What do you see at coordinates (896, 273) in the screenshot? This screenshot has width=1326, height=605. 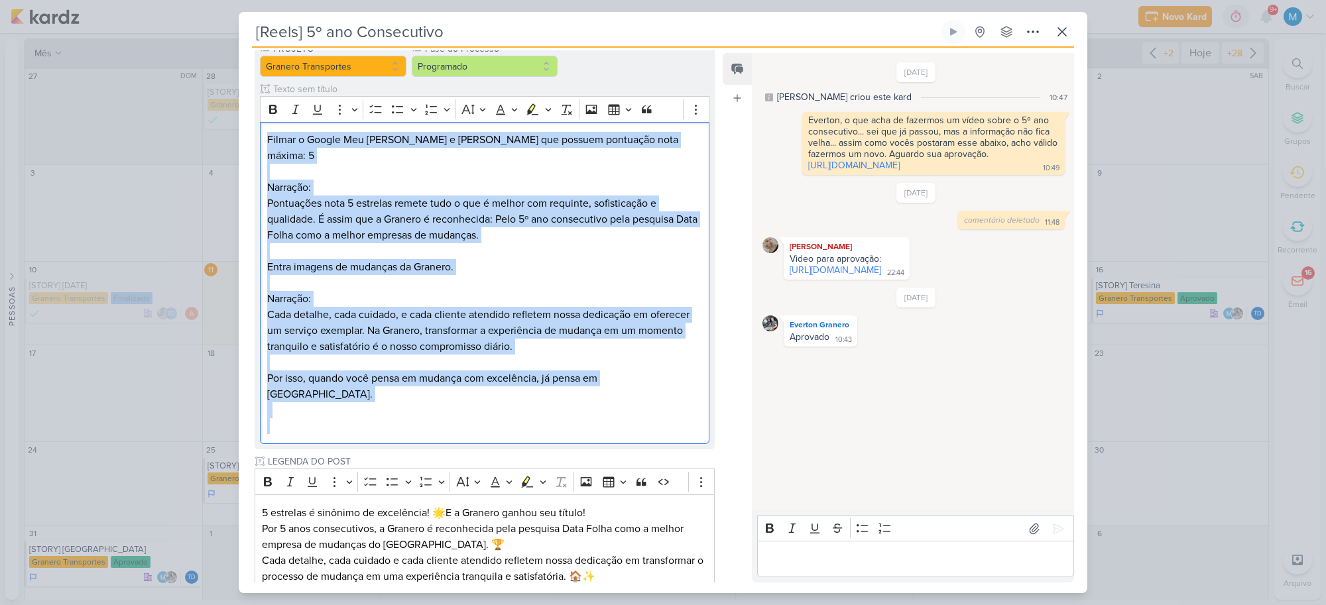 I see `div: 22:44` at bounding box center [896, 273].